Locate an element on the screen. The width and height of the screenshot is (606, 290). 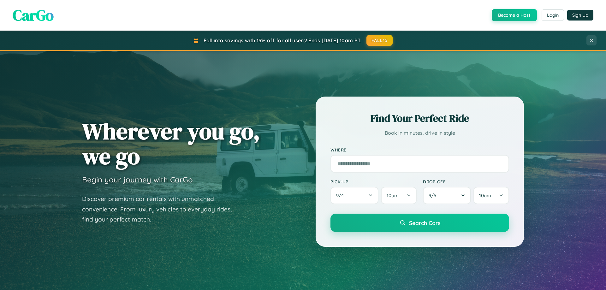
h1: Wherever you go, we go is located at coordinates (171, 144).